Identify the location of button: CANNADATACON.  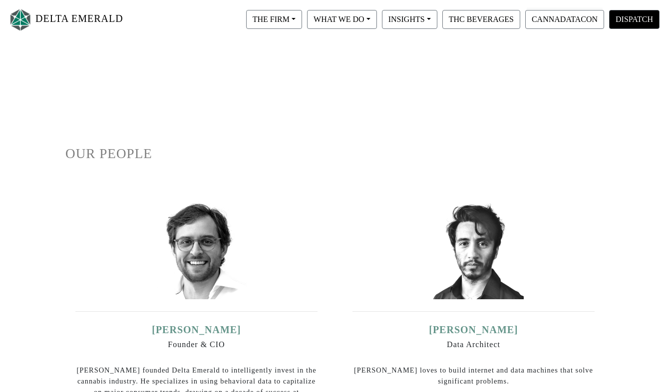
(564, 19).